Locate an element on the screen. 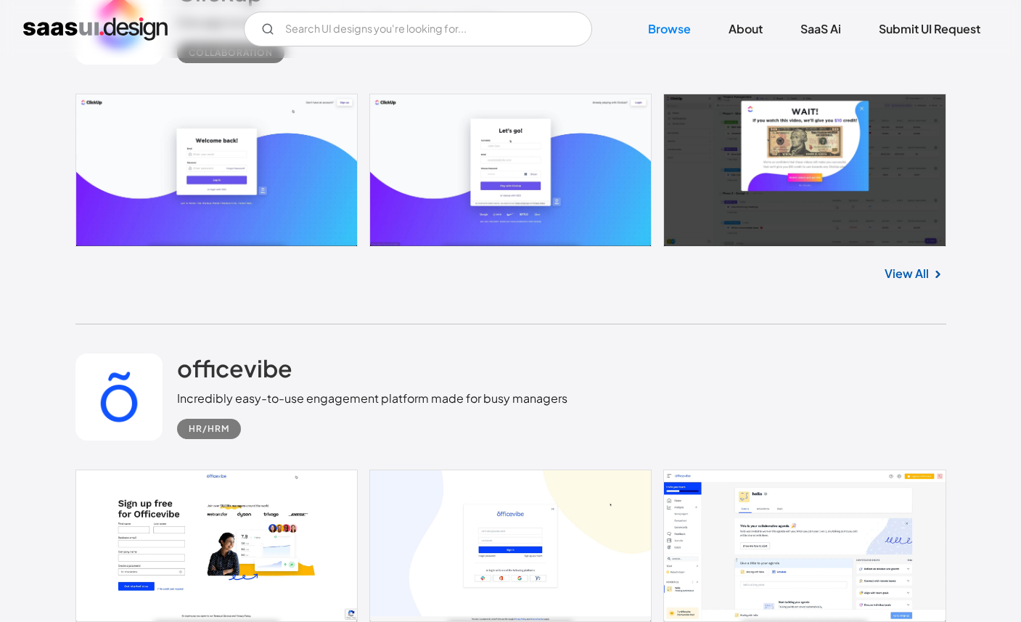  h2: officevibe is located at coordinates (234, 368).